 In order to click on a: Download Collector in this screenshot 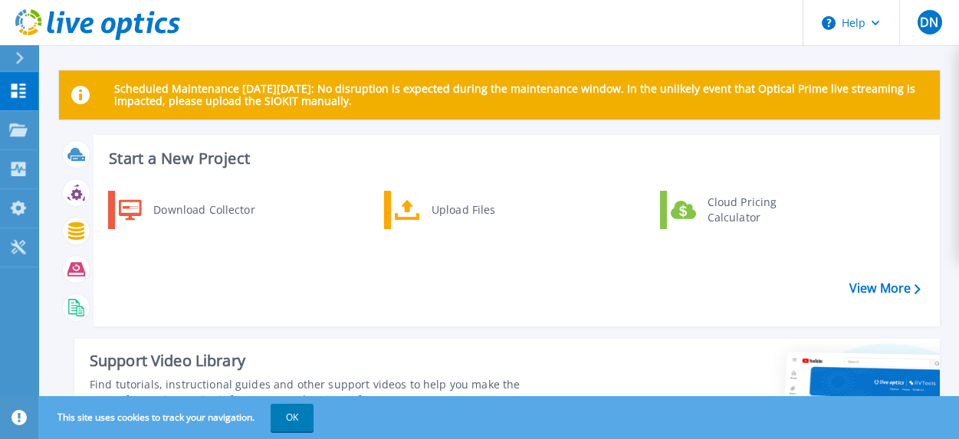, I will do `click(186, 210)`.